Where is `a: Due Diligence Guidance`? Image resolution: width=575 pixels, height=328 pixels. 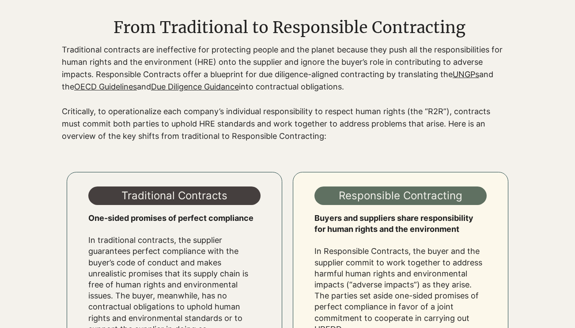
a: Due Diligence Guidance is located at coordinates (195, 87).